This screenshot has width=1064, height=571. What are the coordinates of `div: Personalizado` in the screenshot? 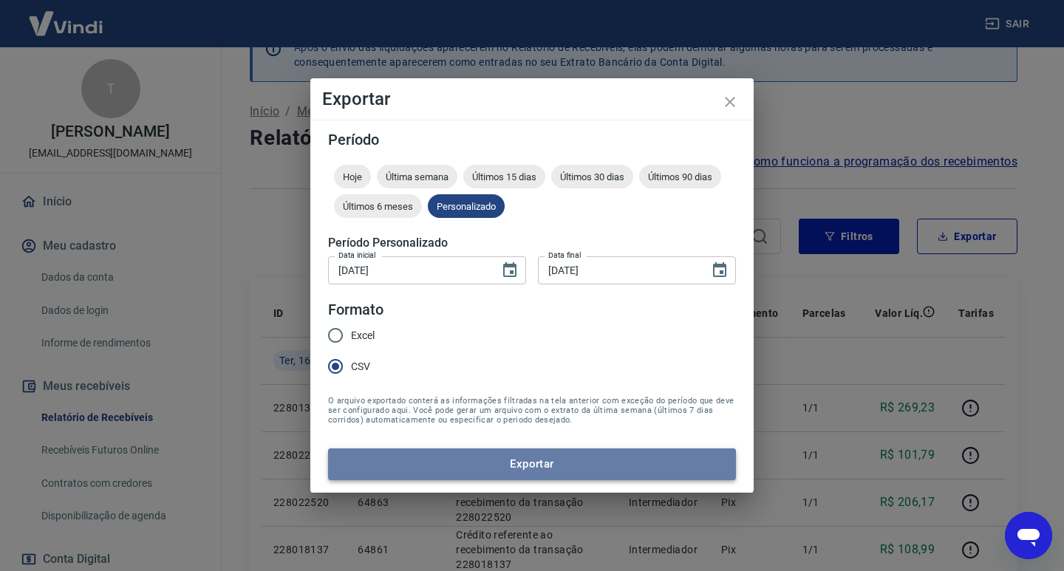 It's located at (466, 206).